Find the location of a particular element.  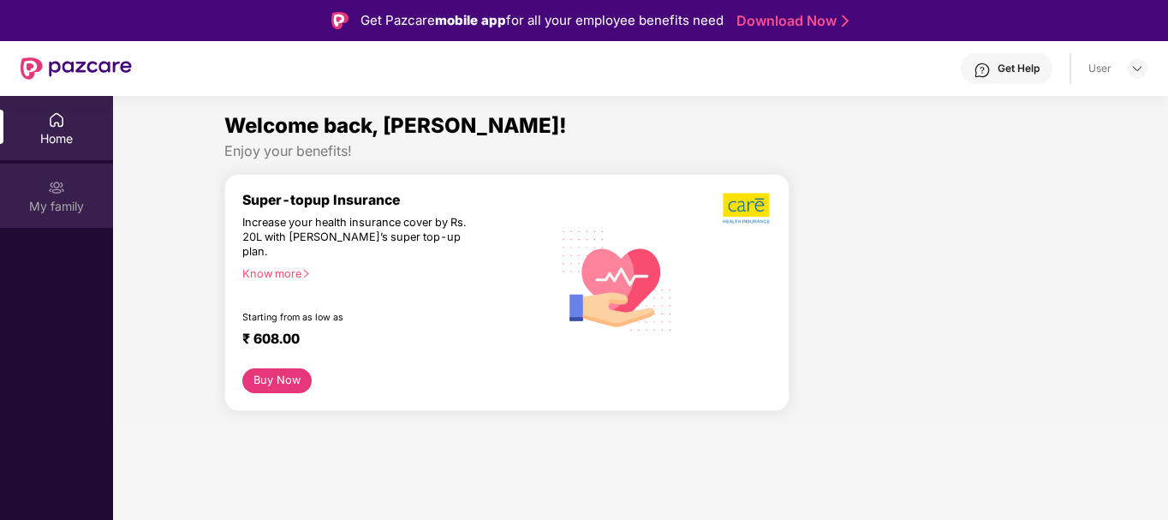

img: svg+xml;base64,PHN2ZyBpZD0iSGVscC0zMngzMiIgeG1sbnM9Imh0dHA6Ly93d3cudzMub3JnLzIwMDAvc3ZnIiB3aWR0aD... is located at coordinates (982, 70).